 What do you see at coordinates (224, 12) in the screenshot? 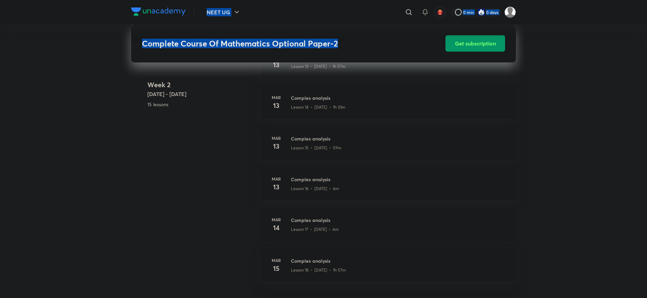
I see `button: NEET UG` at bounding box center [224, 12].